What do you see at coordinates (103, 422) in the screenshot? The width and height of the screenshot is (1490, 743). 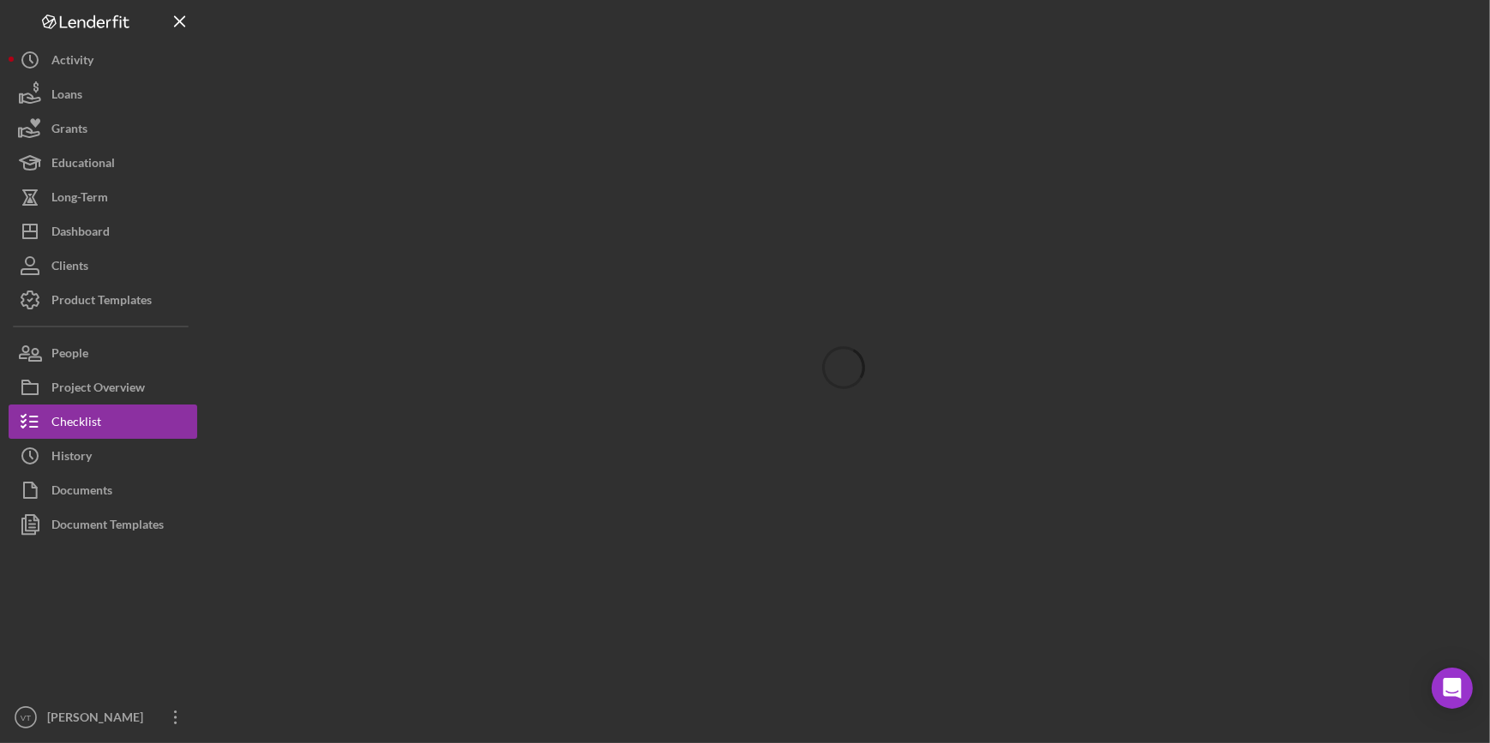 I see `a: Checklist` at bounding box center [103, 422].